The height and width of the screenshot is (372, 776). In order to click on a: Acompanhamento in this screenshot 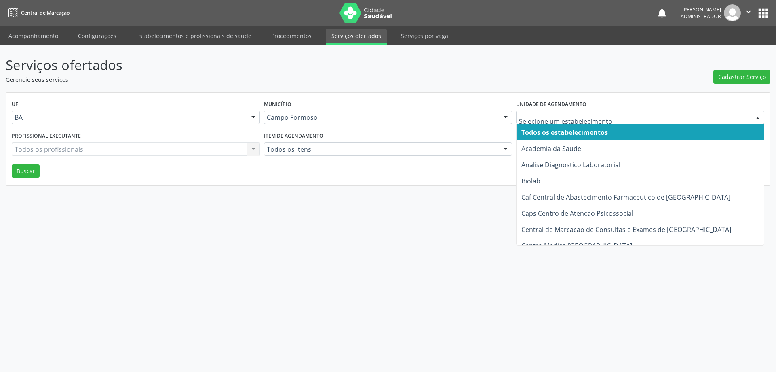, I will do `click(33, 36)`.